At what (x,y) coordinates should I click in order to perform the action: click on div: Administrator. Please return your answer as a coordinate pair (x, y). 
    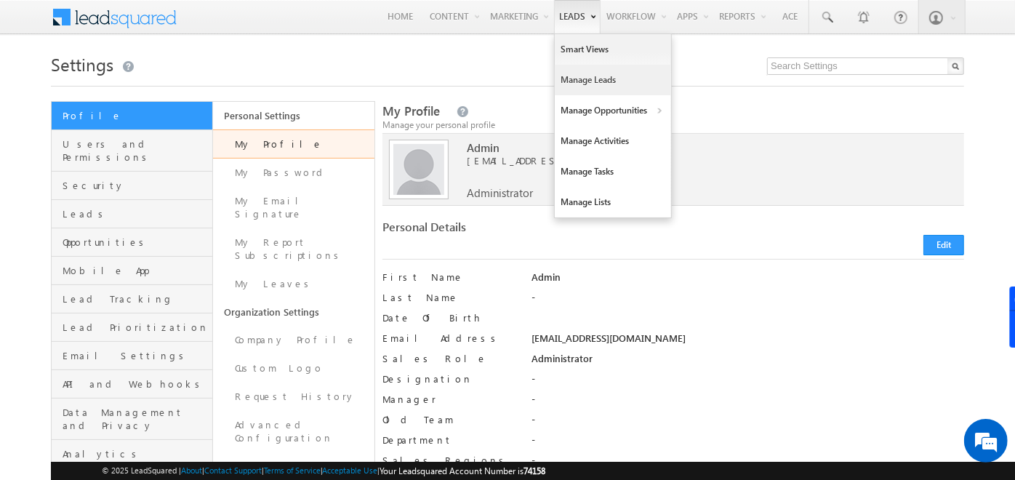
    Looking at the image, I should click on (748, 362).